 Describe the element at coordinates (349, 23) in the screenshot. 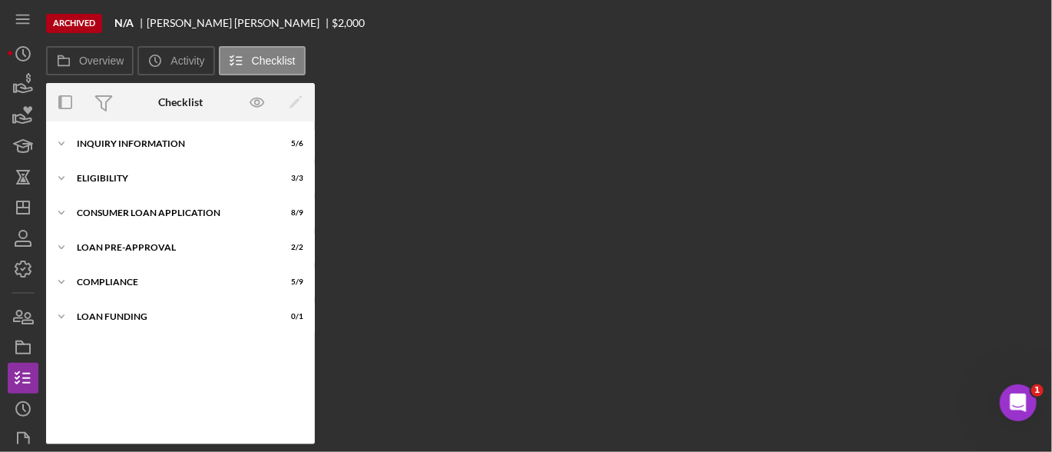

I see `div: $2,000` at that location.